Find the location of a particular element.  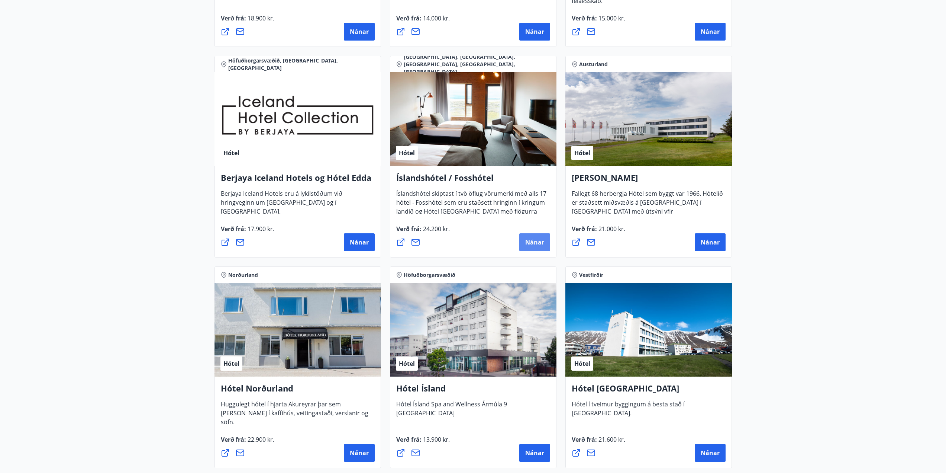

span: Íslandshótel skiptast í tvö öflug vörumerki með alls 17 hótel - Fosshótel sem eru staðsett hringi... is located at coordinates (471, 210).